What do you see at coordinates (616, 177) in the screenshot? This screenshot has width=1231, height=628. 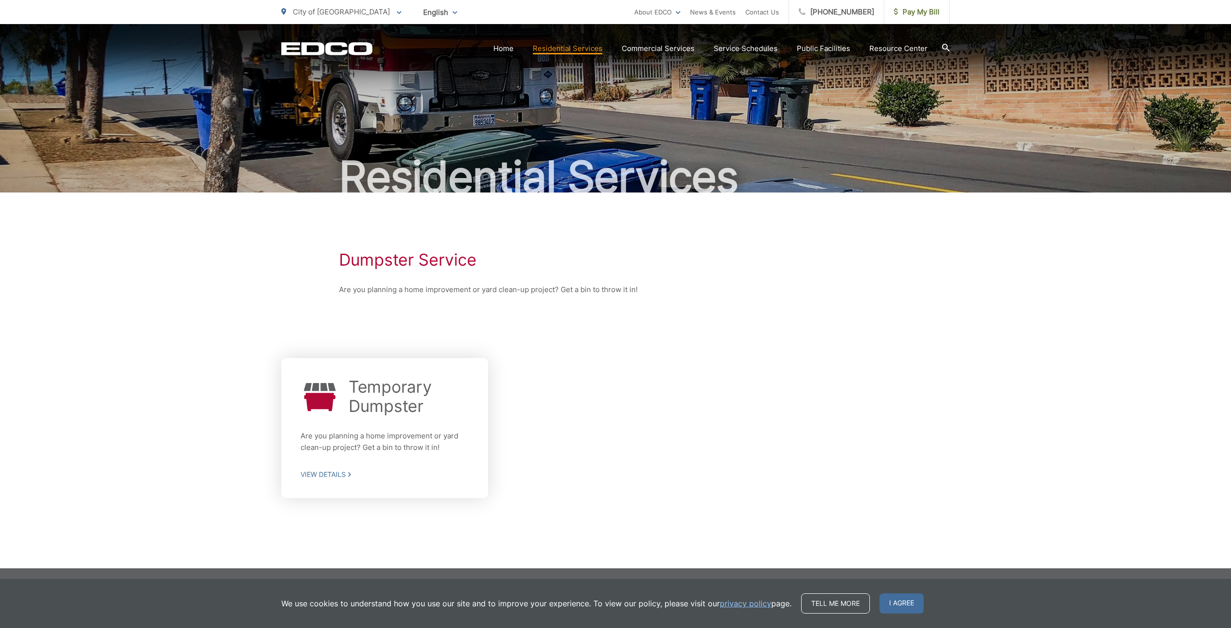 I see `h2: Residential Services` at bounding box center [616, 177].